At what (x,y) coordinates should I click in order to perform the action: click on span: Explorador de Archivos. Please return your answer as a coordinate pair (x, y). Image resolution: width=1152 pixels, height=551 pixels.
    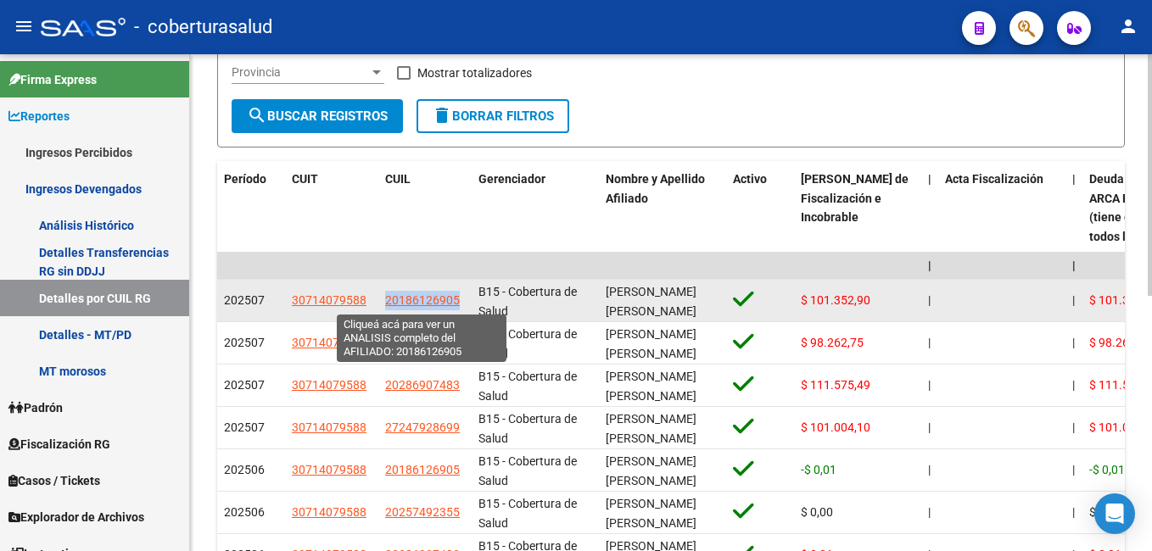
    Looking at the image, I should click on (76, 517).